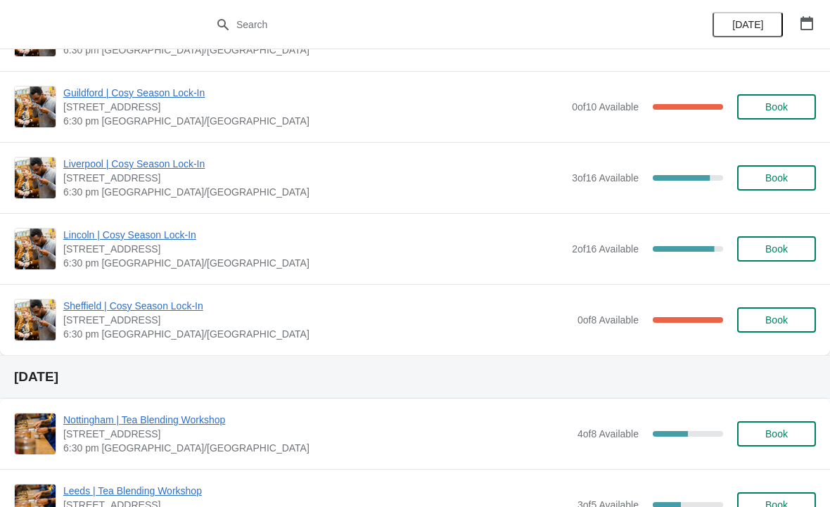  Describe the element at coordinates (429, 25) in the screenshot. I see `input: Search` at that location.